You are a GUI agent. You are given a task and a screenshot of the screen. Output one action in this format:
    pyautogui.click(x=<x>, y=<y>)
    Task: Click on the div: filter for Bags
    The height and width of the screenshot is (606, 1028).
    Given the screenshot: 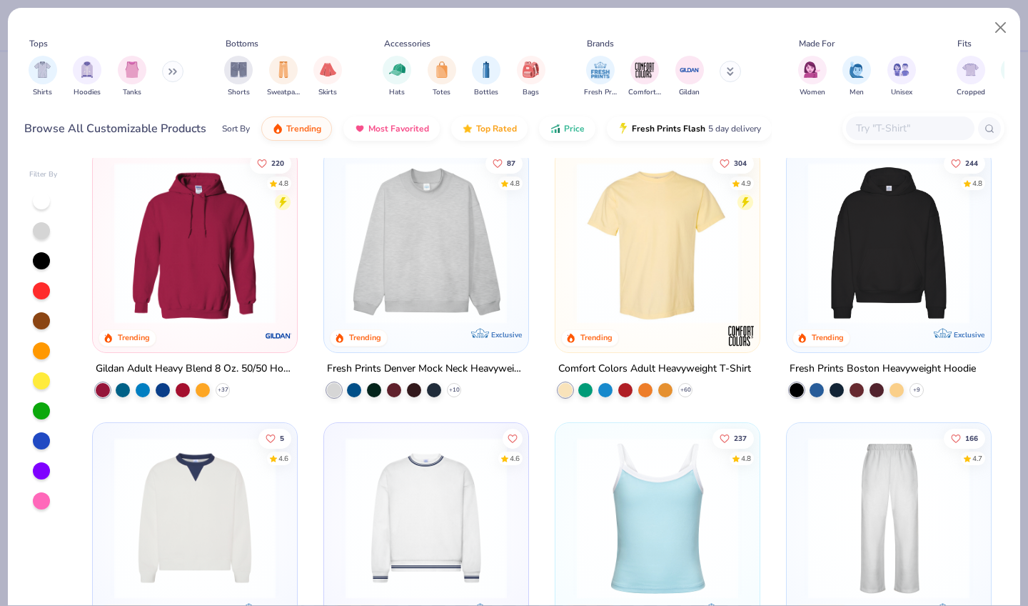 What is the action you would take?
    pyautogui.click(x=531, y=76)
    